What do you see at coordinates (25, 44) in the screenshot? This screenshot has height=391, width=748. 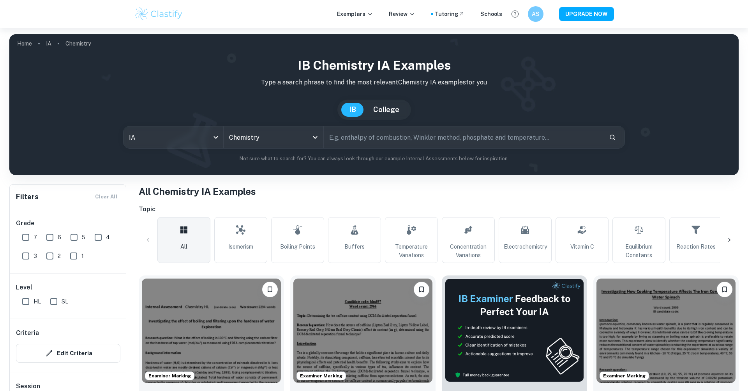 I see `a: Home` at bounding box center [25, 44].